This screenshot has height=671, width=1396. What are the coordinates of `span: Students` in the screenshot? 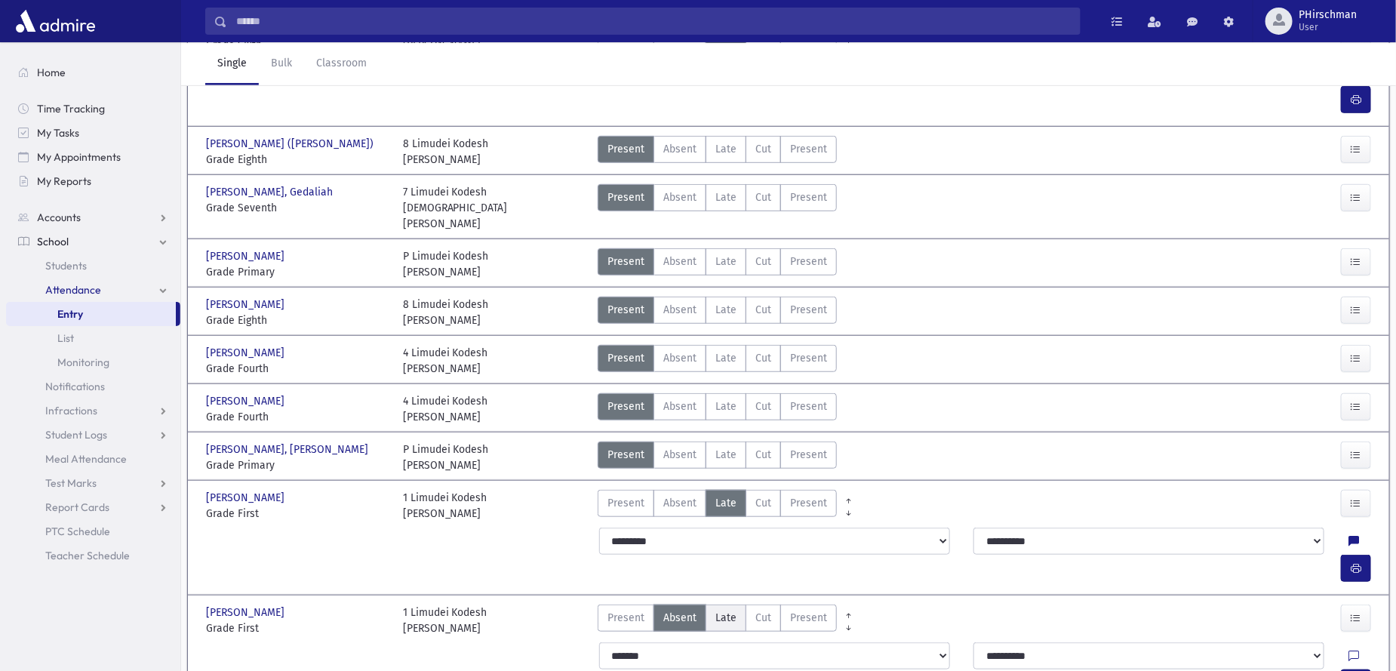 It's located at (66, 266).